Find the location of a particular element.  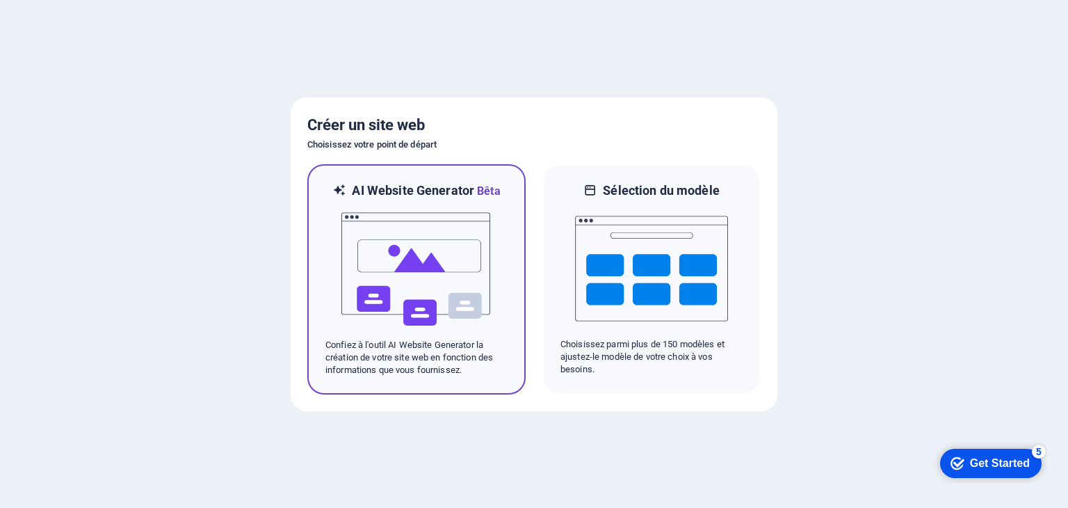

div: Sélection du modèleChoisissez parmi plus de 150 modèles et ajustez-le modèle de votre choix à vos... is located at coordinates (652, 279).